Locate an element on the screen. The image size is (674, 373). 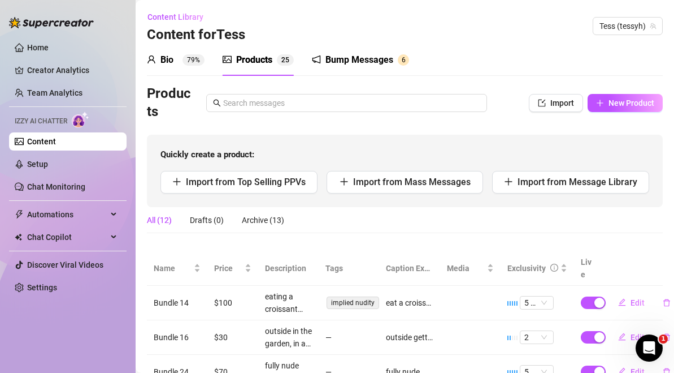
span: Price is located at coordinates (228, 268).